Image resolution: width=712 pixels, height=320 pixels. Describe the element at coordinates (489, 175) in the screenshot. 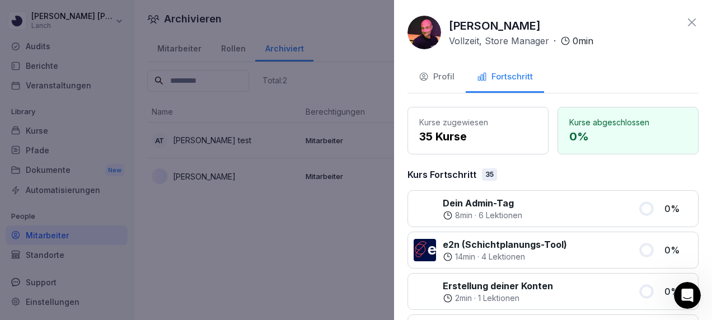

I see `div: 35` at that location.